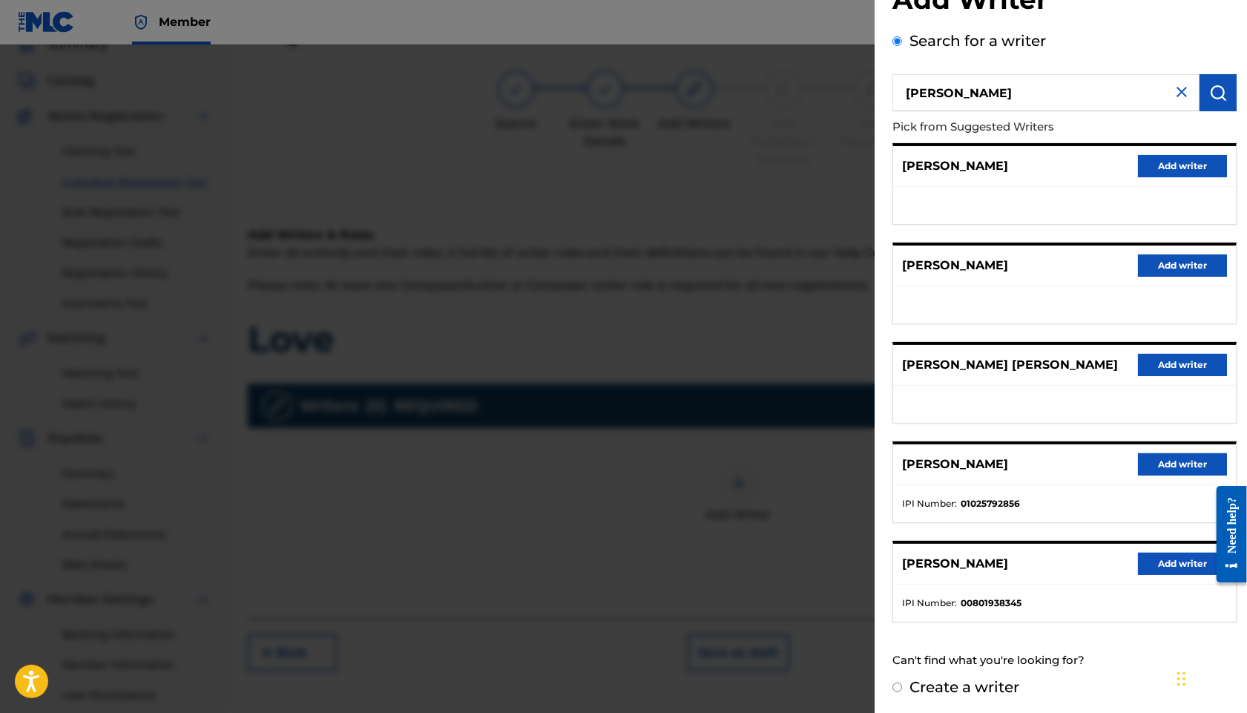  What do you see at coordinates (26, 59) in the screenshot?
I see `div: Open Resource Center` at bounding box center [26, 59].